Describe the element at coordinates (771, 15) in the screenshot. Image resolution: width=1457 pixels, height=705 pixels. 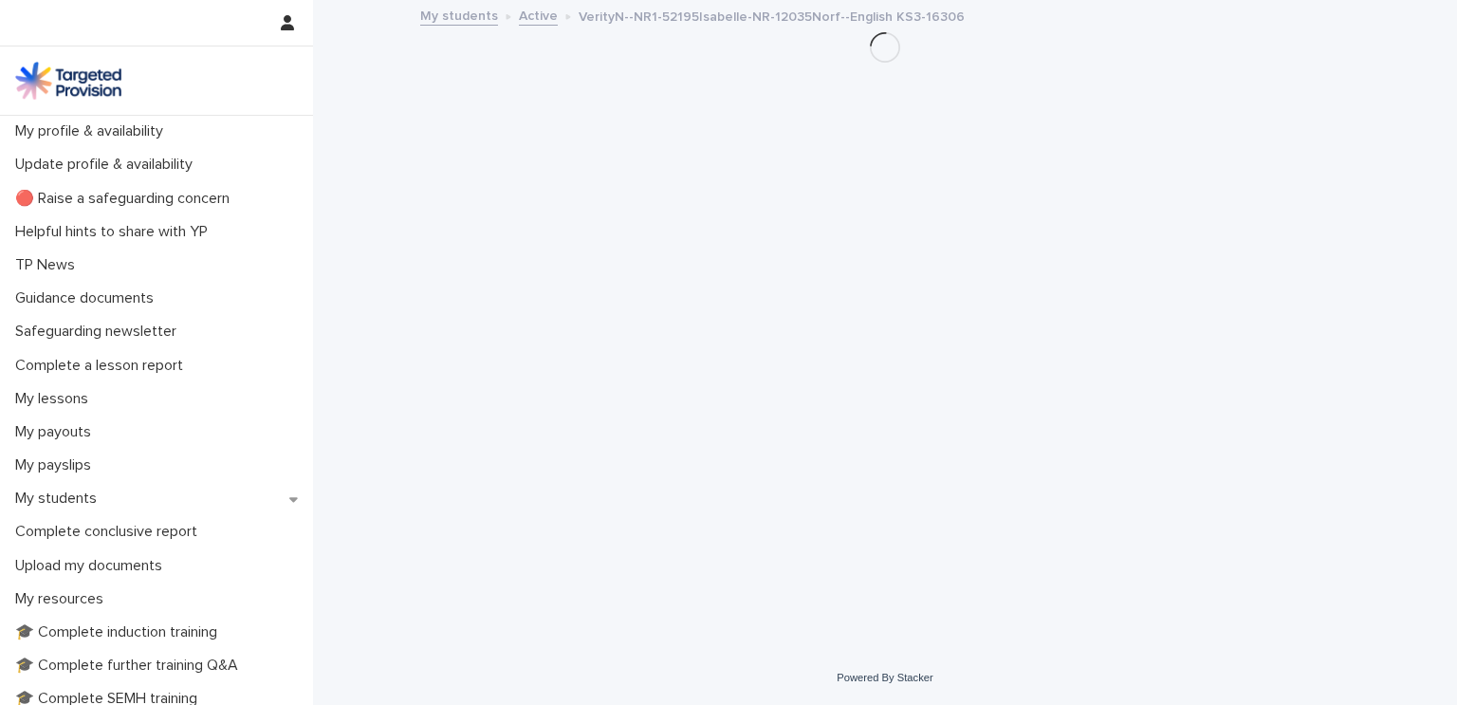
I see `p: VerityN--NR1-52195Isabelle-NR-12035Norf--English KS3-16306` at that location.